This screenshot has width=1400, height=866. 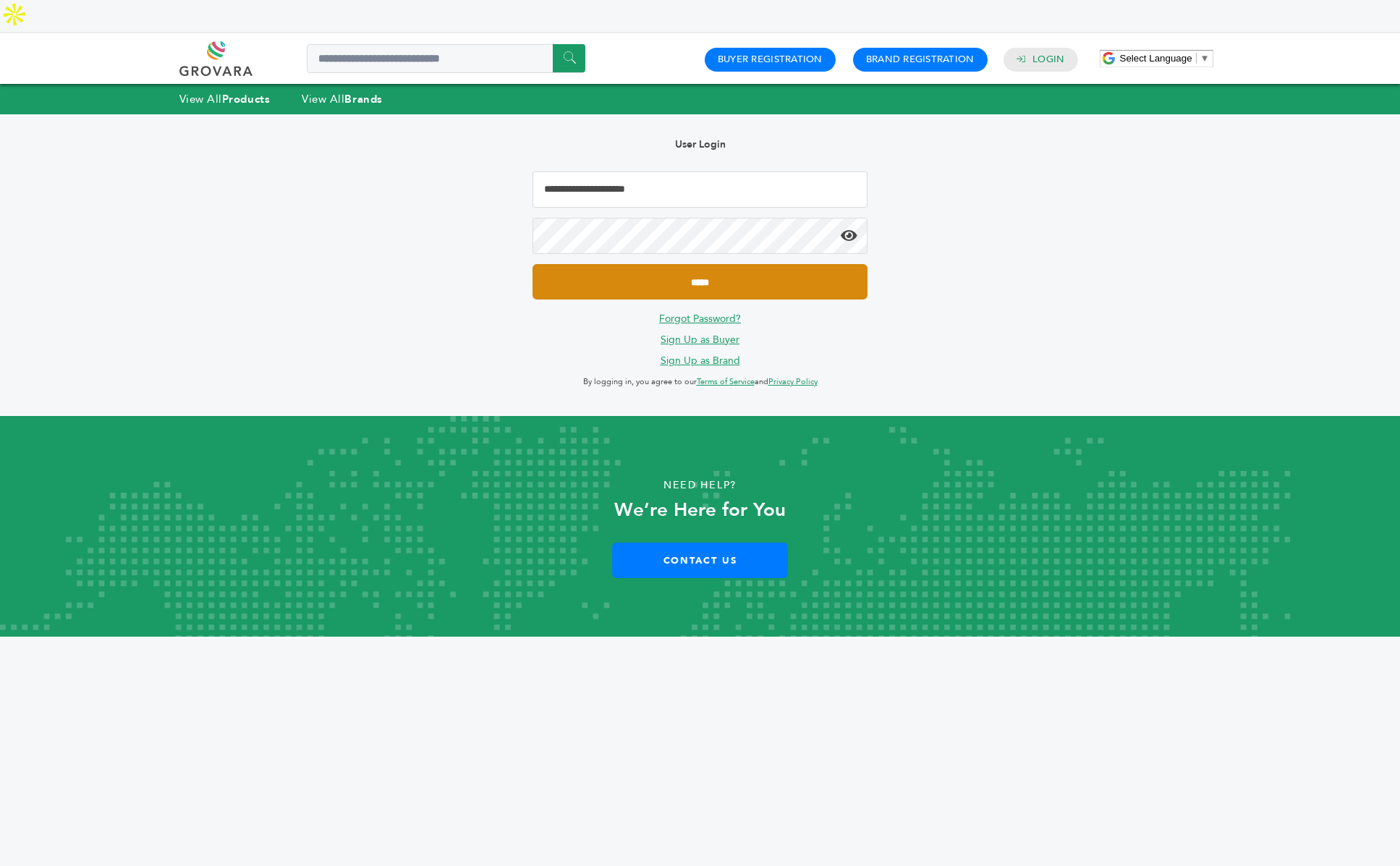 I want to click on strong: Brands, so click(x=363, y=99).